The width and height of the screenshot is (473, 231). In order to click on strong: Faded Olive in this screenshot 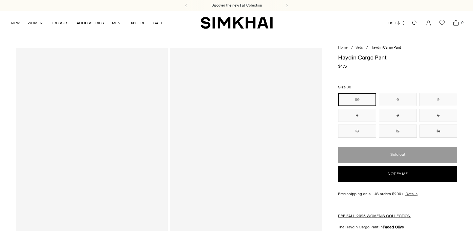, I will do `click(393, 227)`.